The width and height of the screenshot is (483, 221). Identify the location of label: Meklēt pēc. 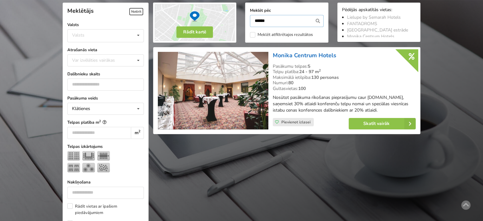
(287, 10).